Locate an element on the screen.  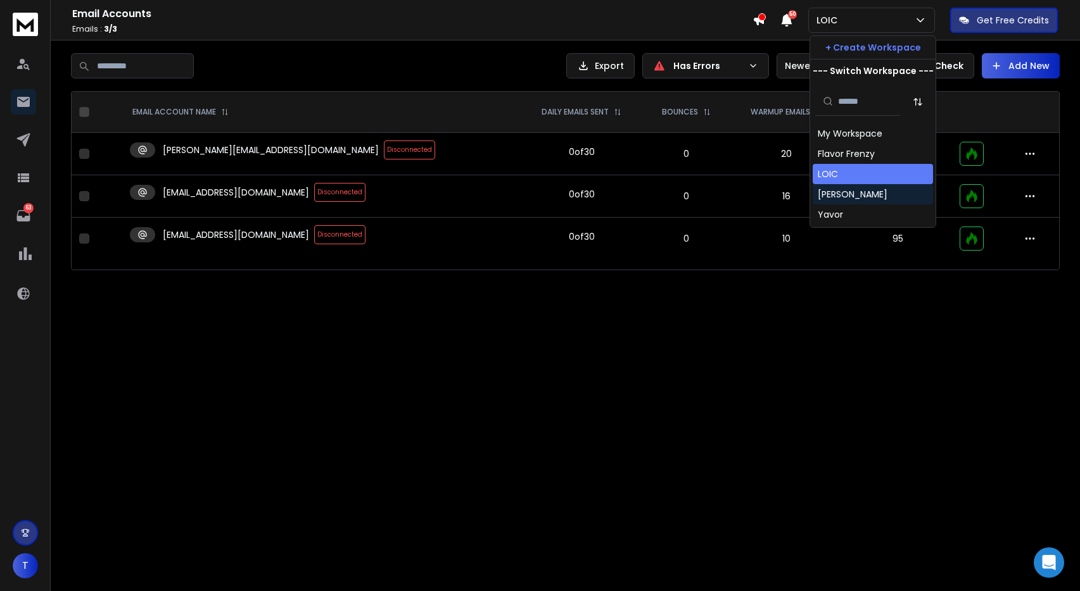
div: Flavor Frenzy is located at coordinates (846, 154).